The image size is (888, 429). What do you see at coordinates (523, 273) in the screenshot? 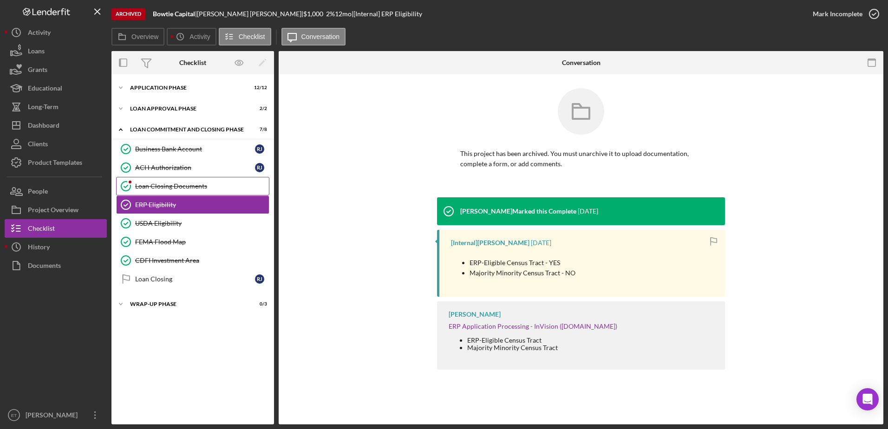
I see `p: Majority Minority Census Tract - NO` at bounding box center [523, 273].